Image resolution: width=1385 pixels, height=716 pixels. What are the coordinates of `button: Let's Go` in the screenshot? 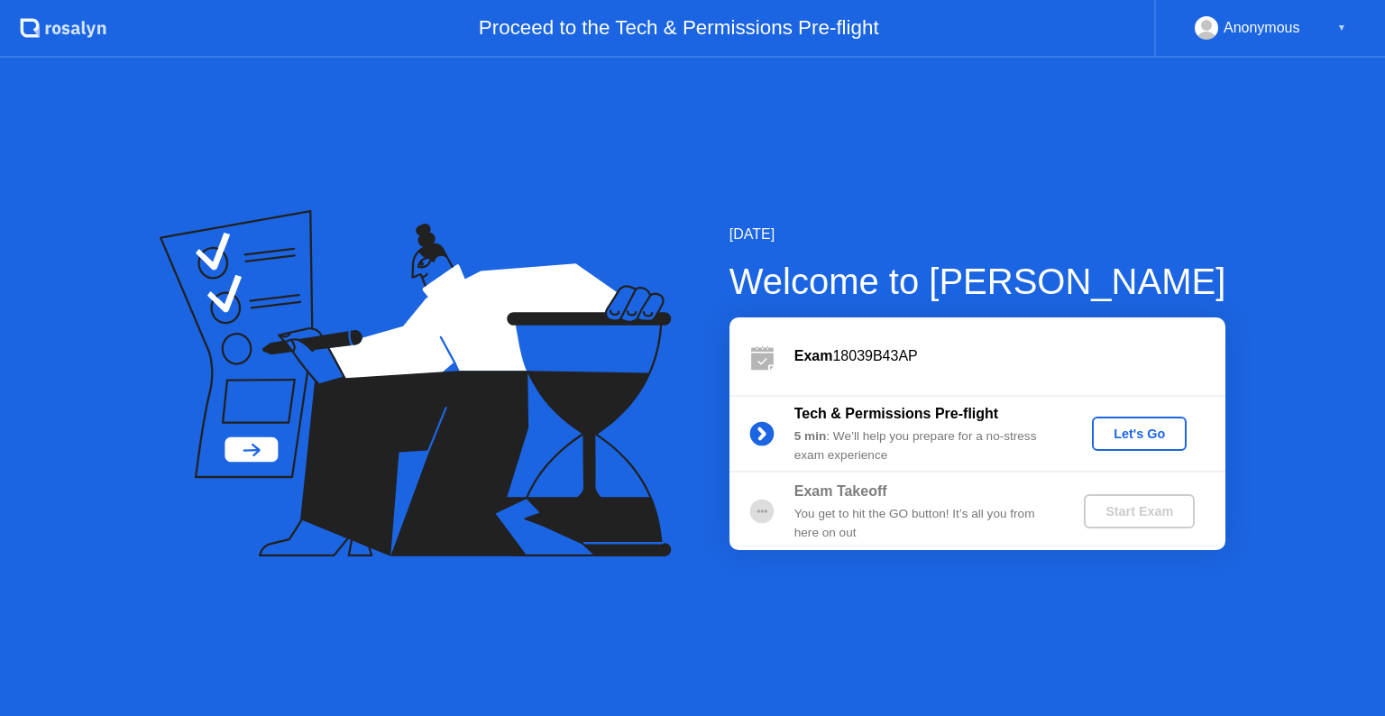 It's located at (1139, 434).